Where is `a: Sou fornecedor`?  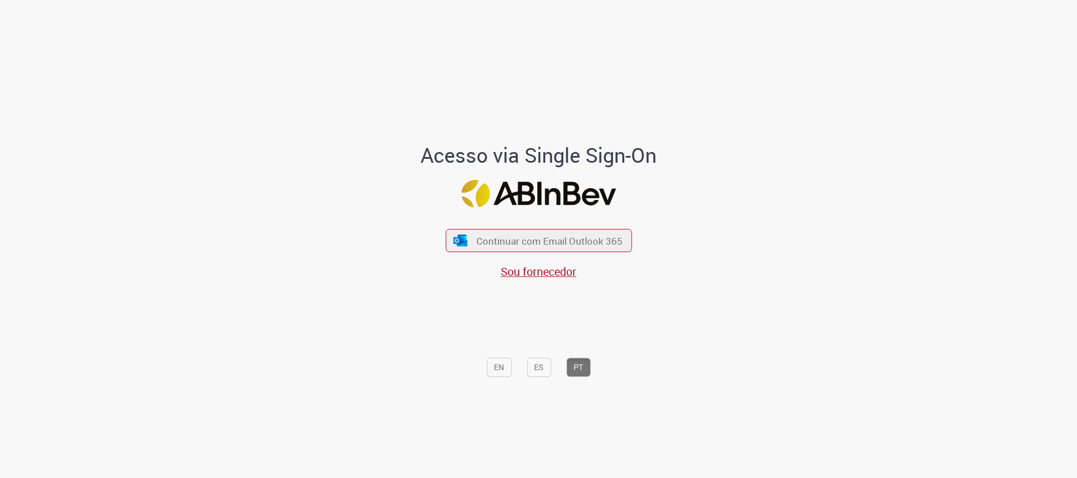 a: Sou fornecedor is located at coordinates (539, 271).